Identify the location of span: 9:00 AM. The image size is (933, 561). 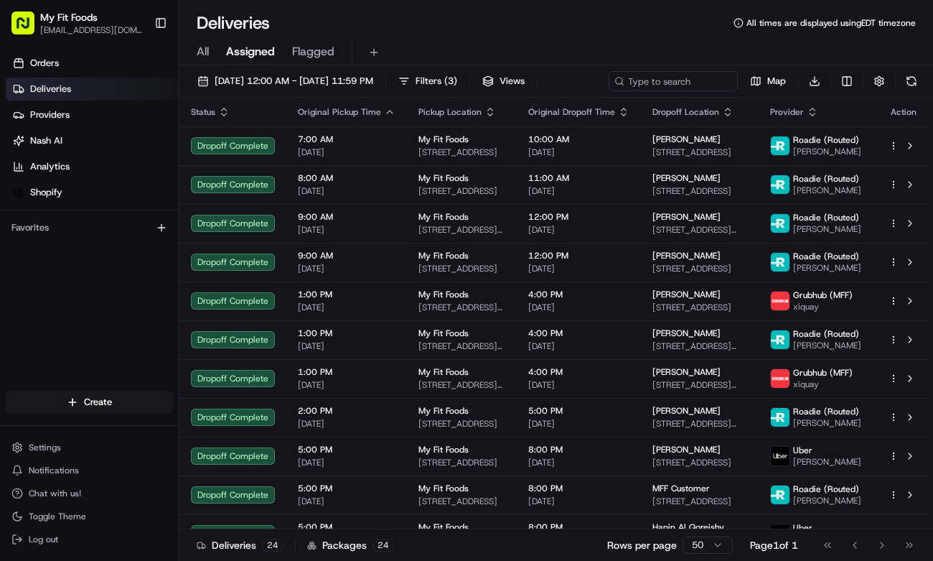
(347, 256).